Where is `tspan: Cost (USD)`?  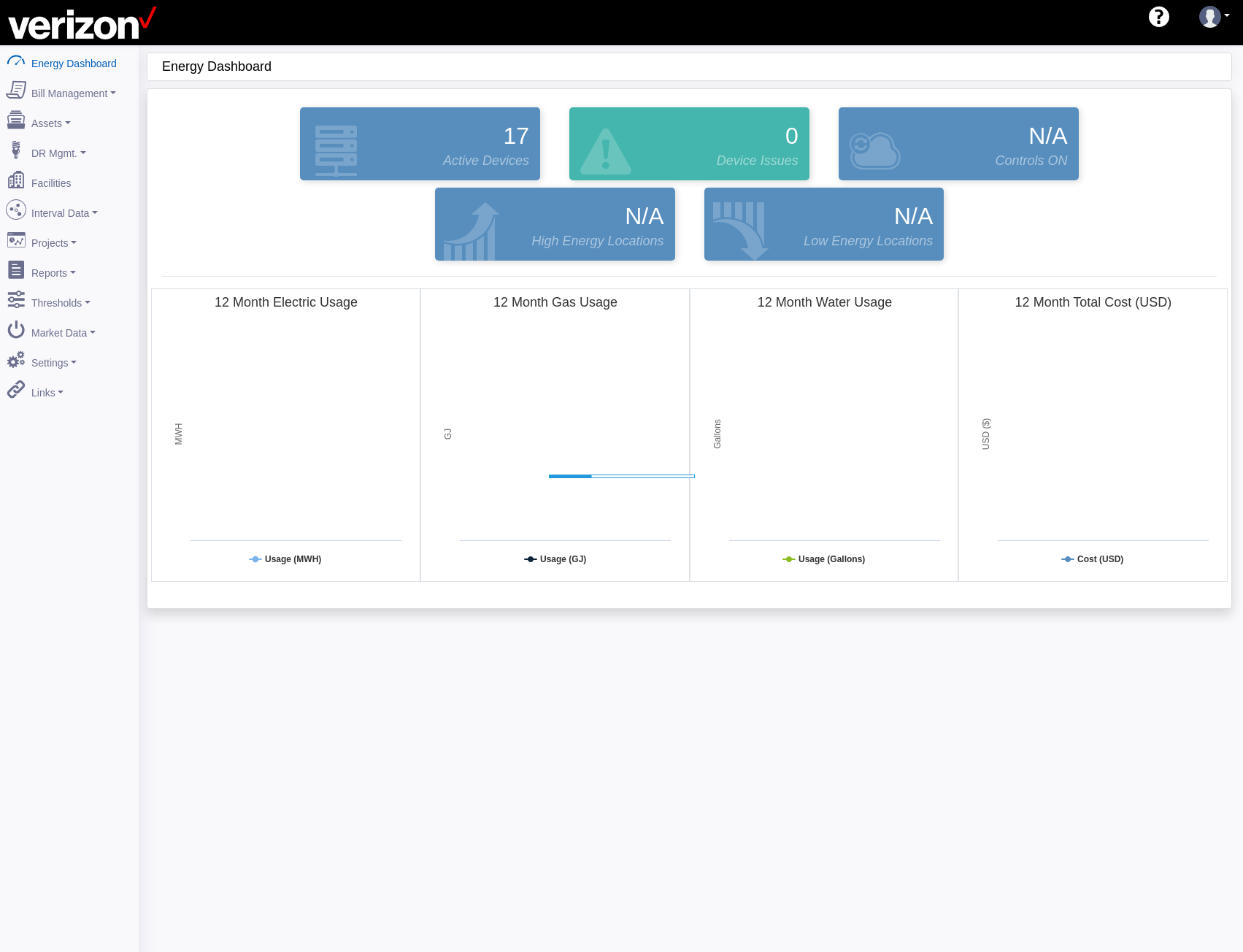 tspan: Cost (USD) is located at coordinates (1100, 559).